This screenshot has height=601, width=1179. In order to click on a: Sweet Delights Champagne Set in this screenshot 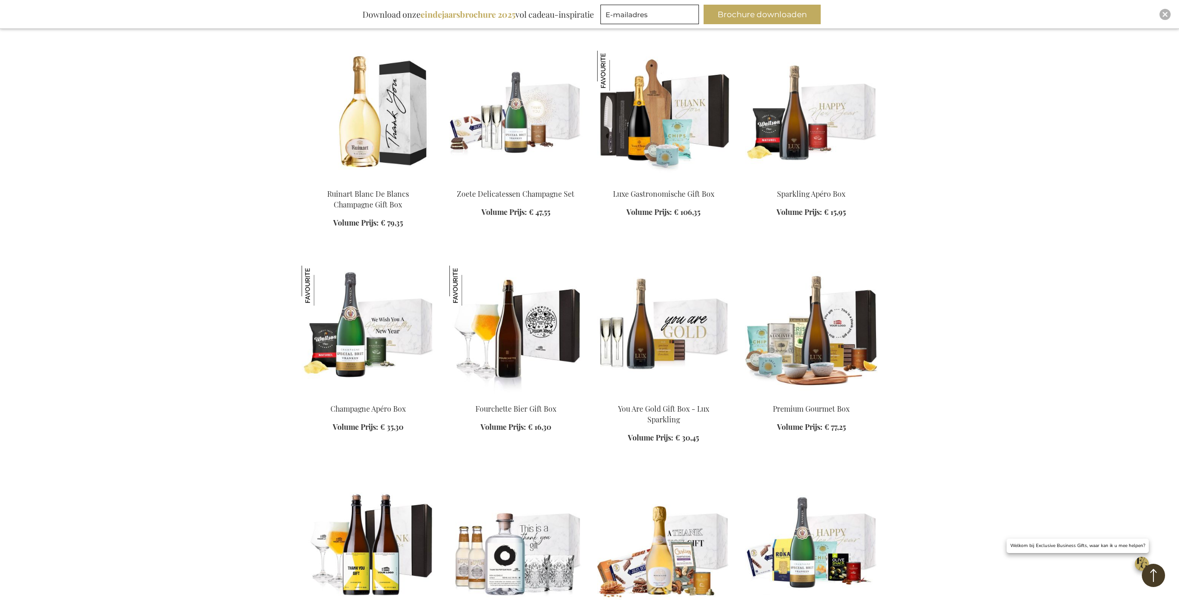, I will do `click(516, 181)`.